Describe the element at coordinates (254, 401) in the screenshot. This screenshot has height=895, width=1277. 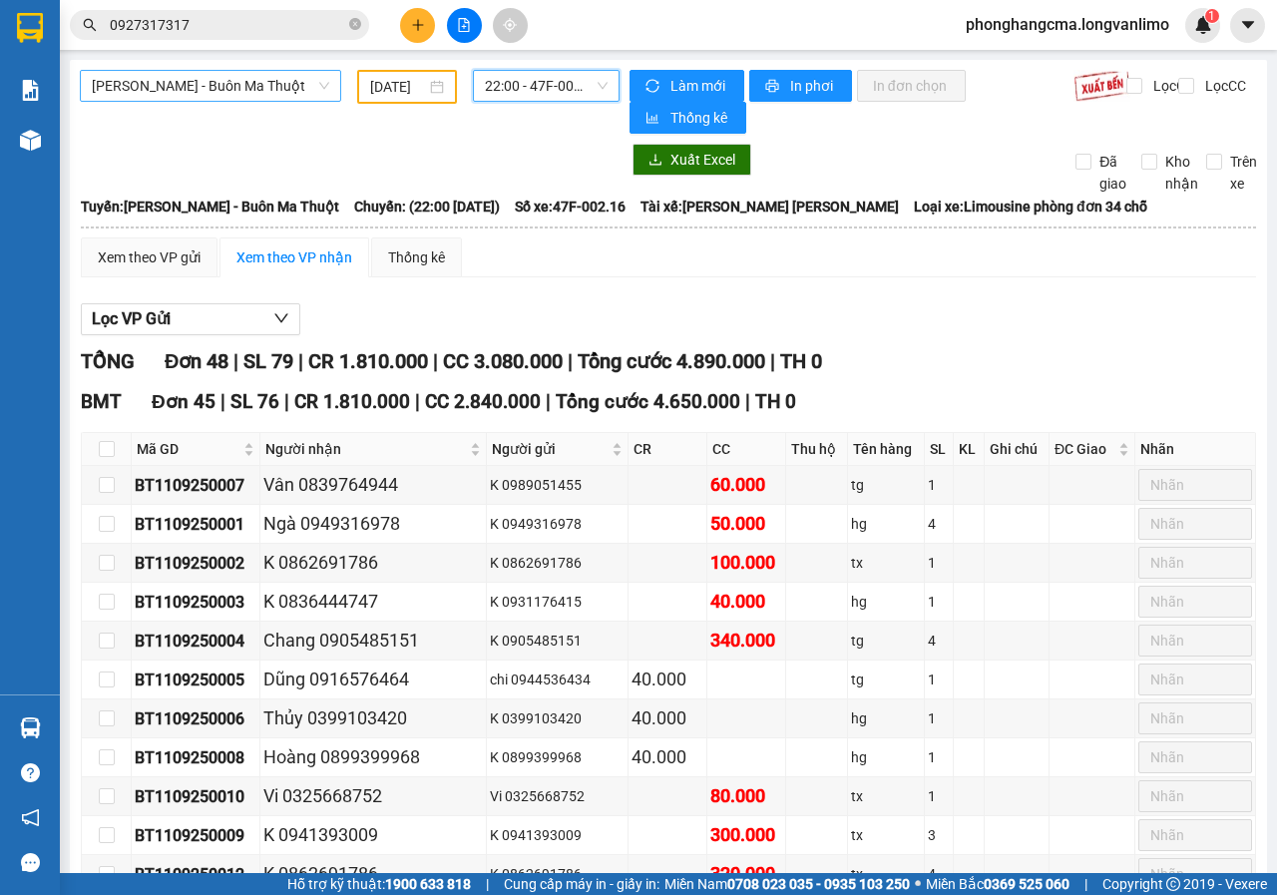
I see `span: SL 76` at that location.